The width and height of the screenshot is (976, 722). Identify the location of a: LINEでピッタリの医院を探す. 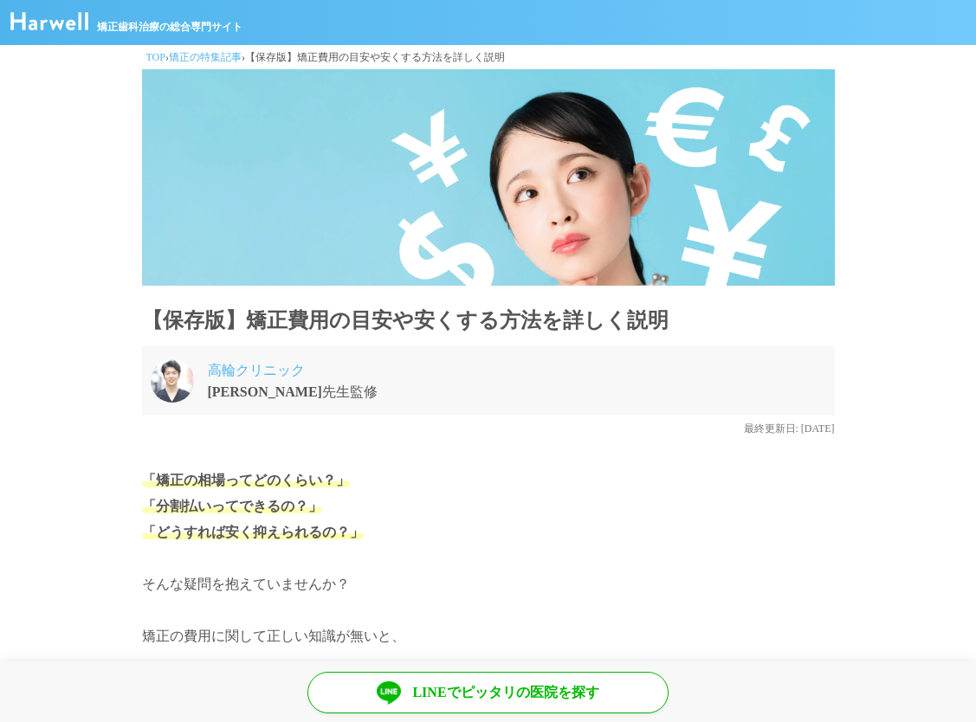
(487, 693).